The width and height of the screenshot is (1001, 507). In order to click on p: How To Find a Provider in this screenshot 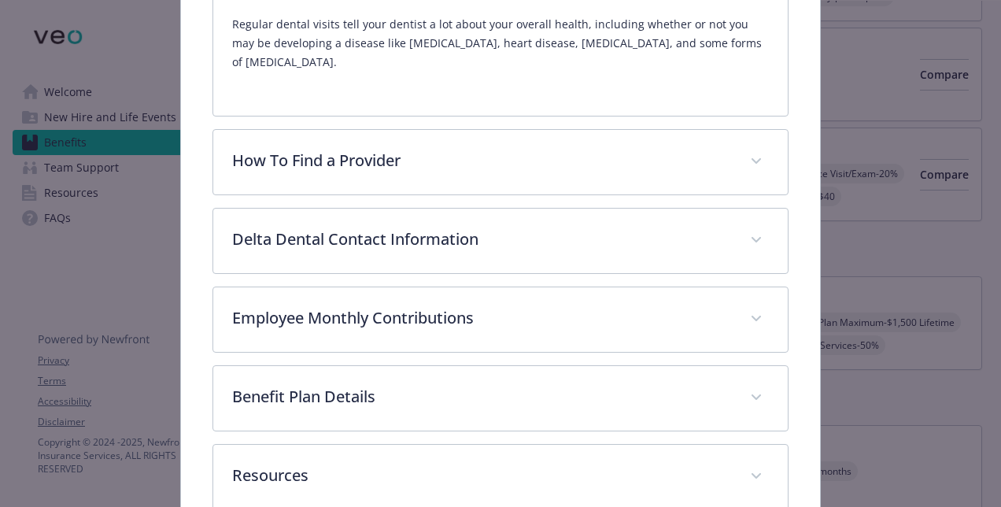, I will do `click(482, 161)`.